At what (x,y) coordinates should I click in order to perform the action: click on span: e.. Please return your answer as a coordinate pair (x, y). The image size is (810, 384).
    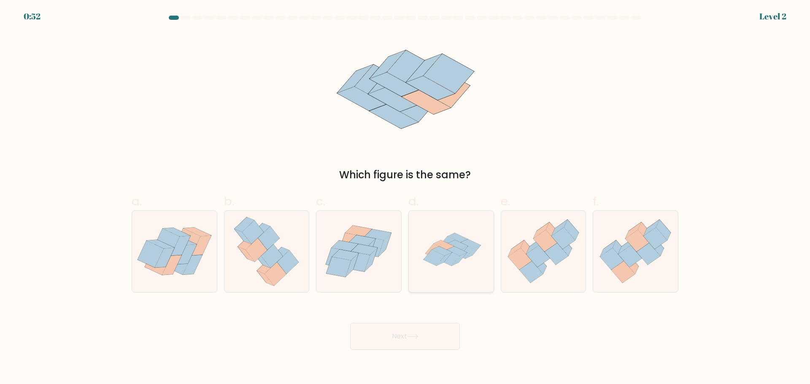
    Looking at the image, I should click on (505, 201).